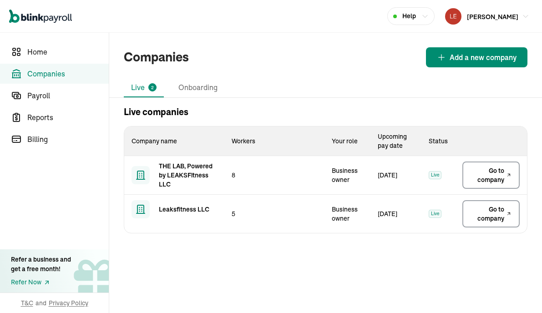 The height and width of the screenshot is (313, 542). What do you see at coordinates (396, 141) in the screenshot?
I see `th: Upcoming pay date` at bounding box center [396, 141].